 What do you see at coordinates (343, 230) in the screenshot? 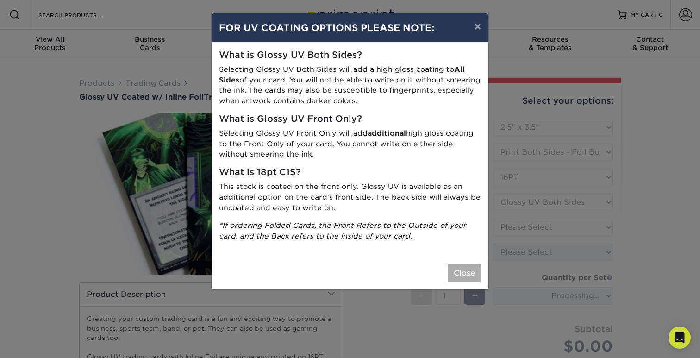
I see `i: *If ordering Folded Cards, the Front Refers to the Outside of your card, and the Back refers to t...` at bounding box center [343, 230].